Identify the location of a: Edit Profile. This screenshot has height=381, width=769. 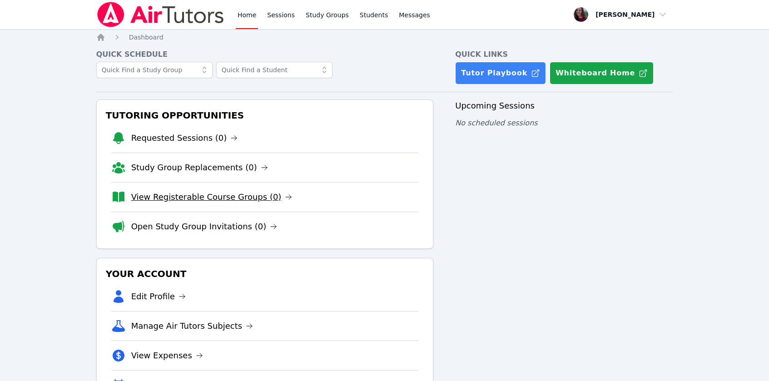
(159, 297).